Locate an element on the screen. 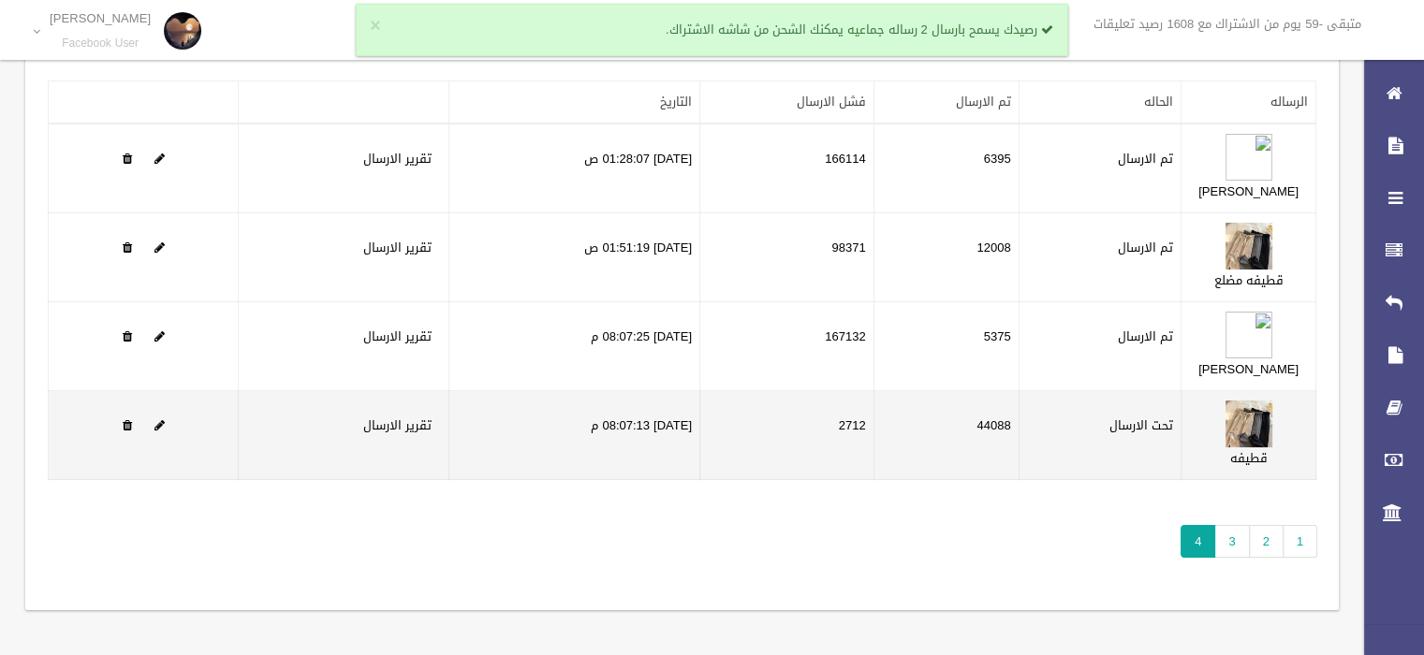 This screenshot has height=655, width=1424. td: 12008 is located at coordinates (946, 258).